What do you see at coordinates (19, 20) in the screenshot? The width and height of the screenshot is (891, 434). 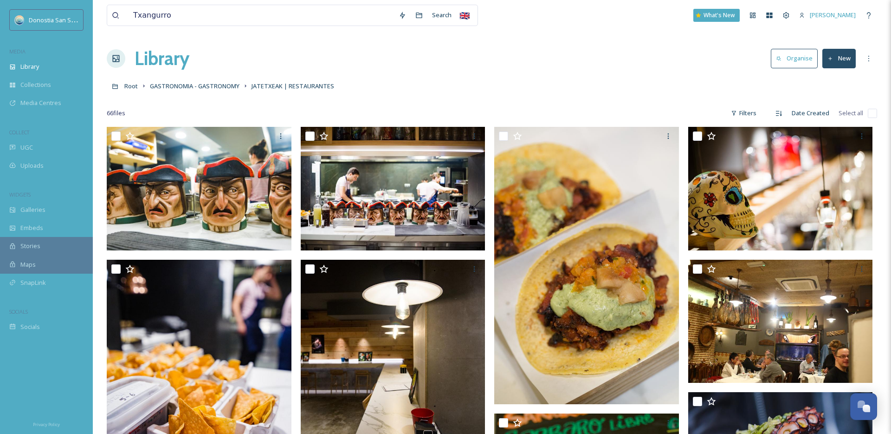 I see `img: images.jpeg` at bounding box center [19, 20].